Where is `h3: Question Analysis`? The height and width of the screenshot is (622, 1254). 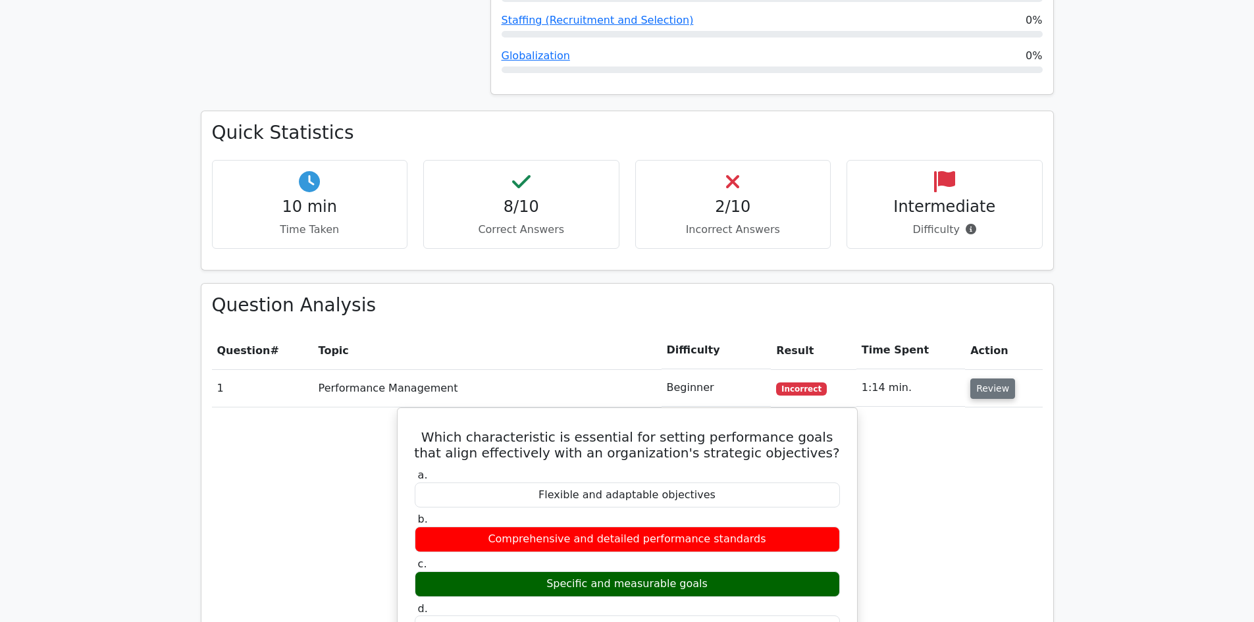
h3: Question Analysis is located at coordinates (628, 306).